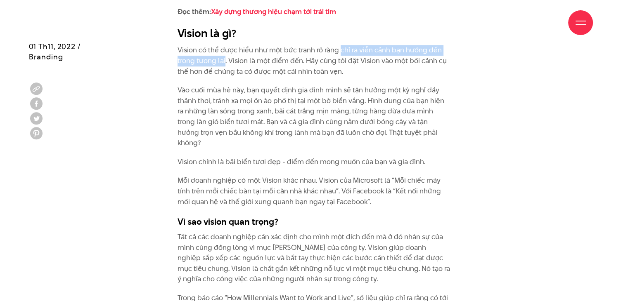 This screenshot has height=301, width=628. Describe the element at coordinates (314, 117) in the screenshot. I see `p: Vào cuối mùa hè này, bạn quyết định gia đình mình sẽ tận hưởng một kỳ nghỉ đầy thảnh thơi, tránh ...` at that location.